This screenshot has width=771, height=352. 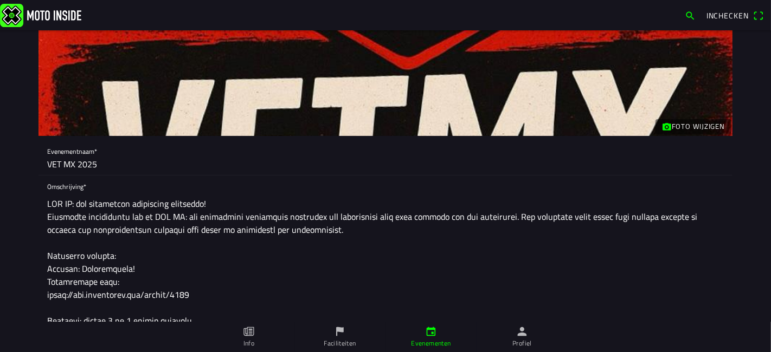 What do you see at coordinates (249, 332) in the screenshot?
I see `ion-icon: paper` at bounding box center [249, 332].